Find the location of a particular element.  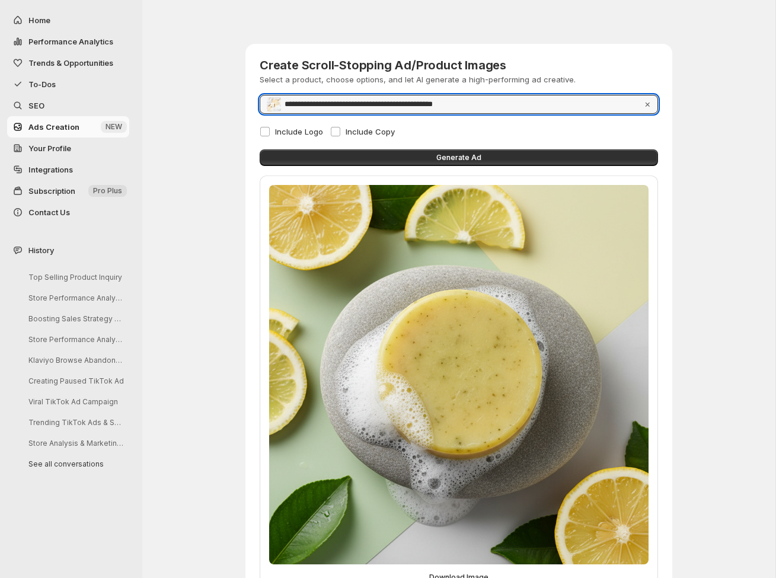

button: Store Analysis & Marketing Help is located at coordinates (75, 443).